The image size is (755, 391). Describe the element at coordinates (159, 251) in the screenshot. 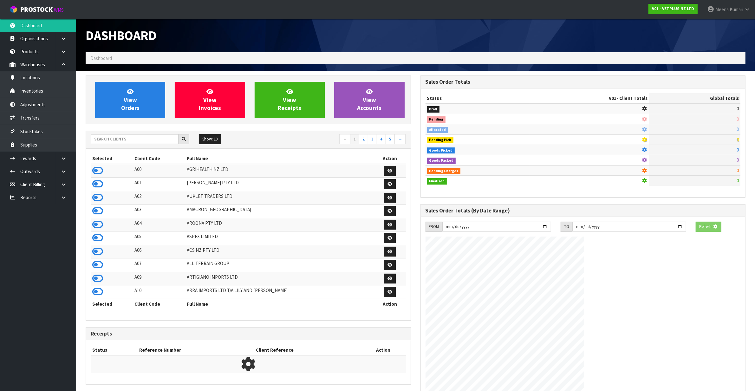

I see `td: A06` at that location.